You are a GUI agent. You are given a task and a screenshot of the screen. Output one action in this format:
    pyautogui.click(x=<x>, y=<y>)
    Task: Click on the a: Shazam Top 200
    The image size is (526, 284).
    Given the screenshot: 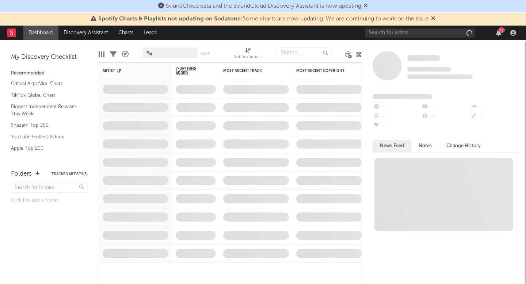 What is the action you would take?
    pyautogui.click(x=46, y=125)
    